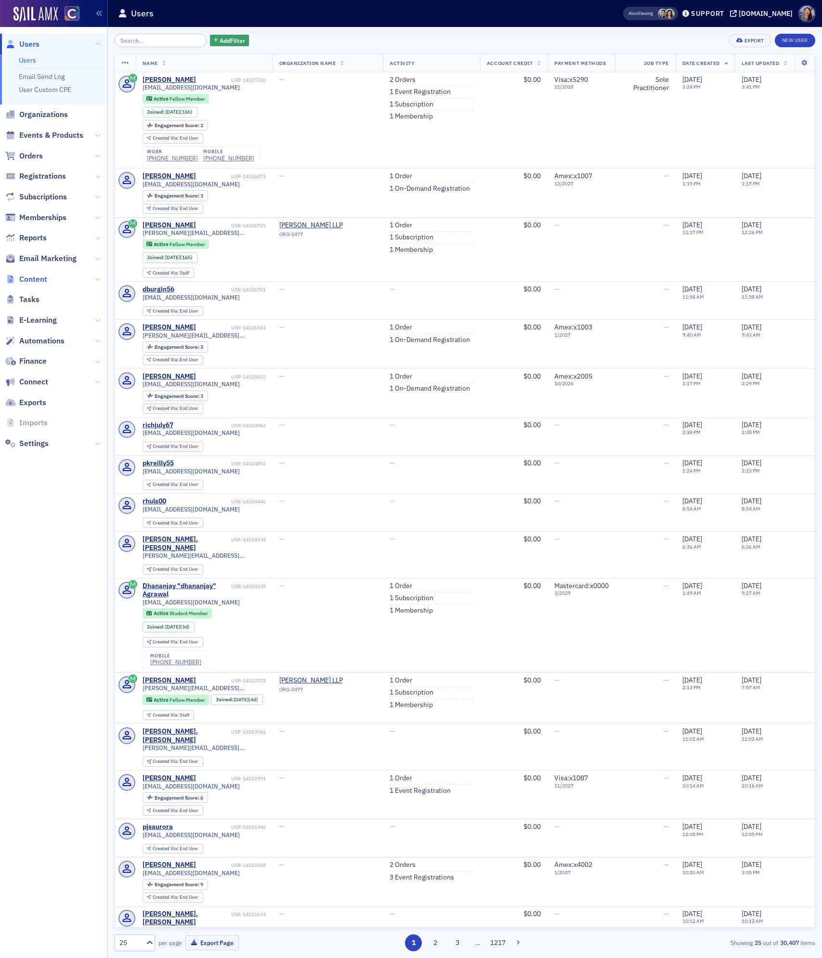 Image resolution: width=822 pixels, height=958 pixels. What do you see at coordinates (175, 98) in the screenshot?
I see `a: Active Fellow Member` at bounding box center [175, 98].